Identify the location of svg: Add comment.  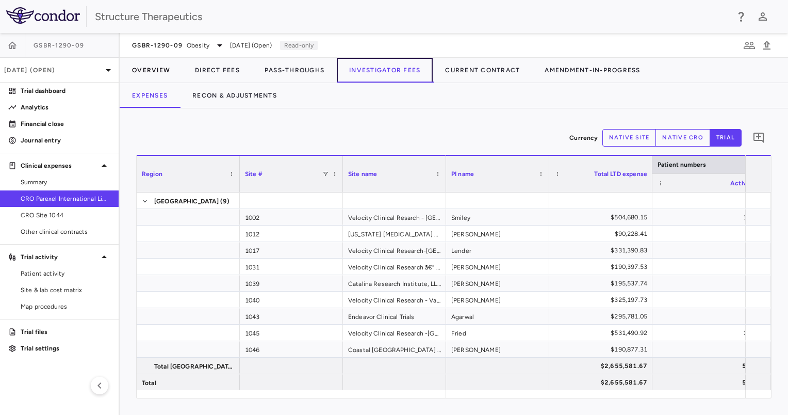
(759, 138).